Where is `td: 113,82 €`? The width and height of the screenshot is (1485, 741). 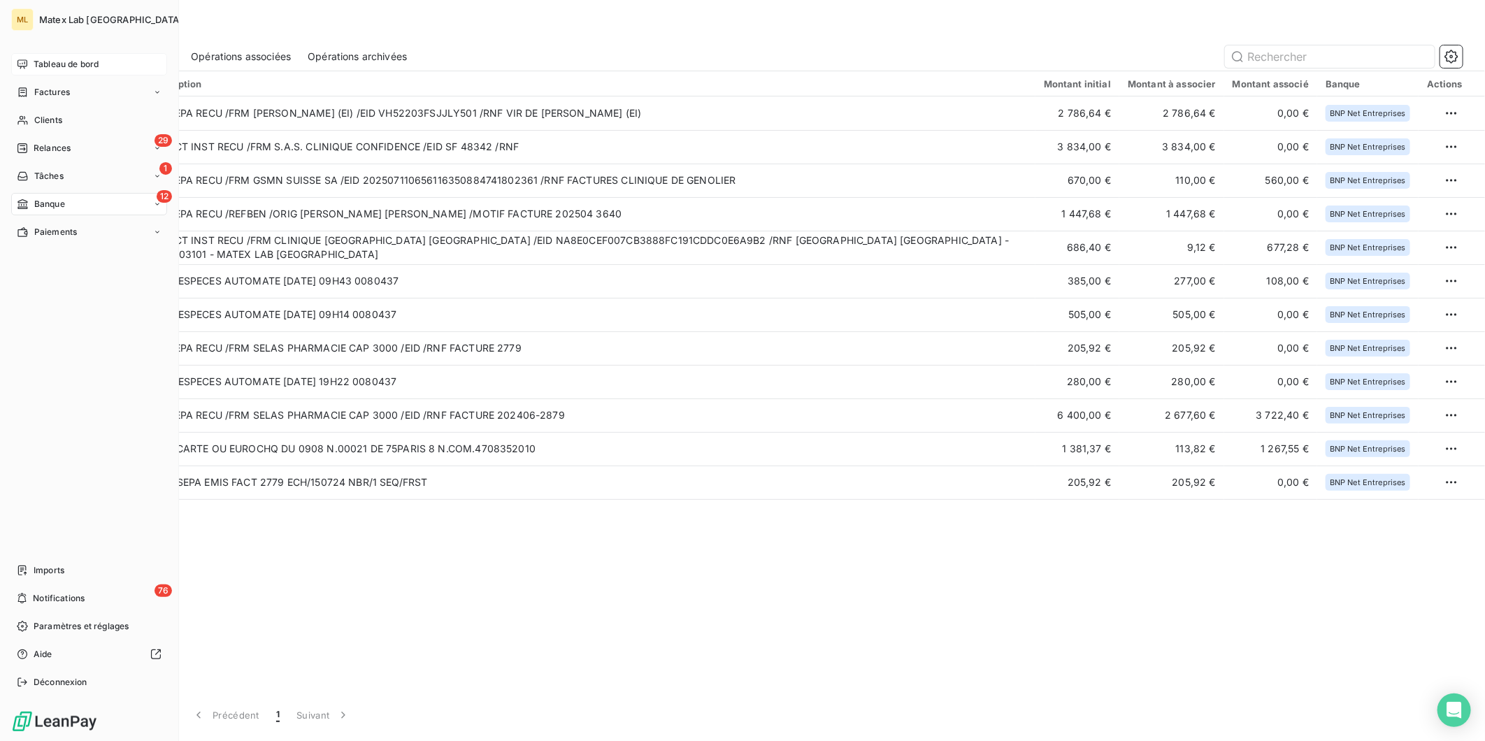 td: 113,82 € is located at coordinates (1172, 449).